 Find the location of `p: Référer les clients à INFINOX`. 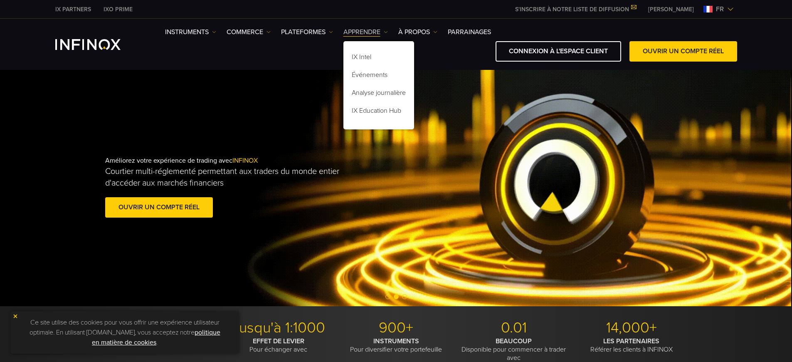

p: Référer les clients à INFINOX is located at coordinates (632, 345).